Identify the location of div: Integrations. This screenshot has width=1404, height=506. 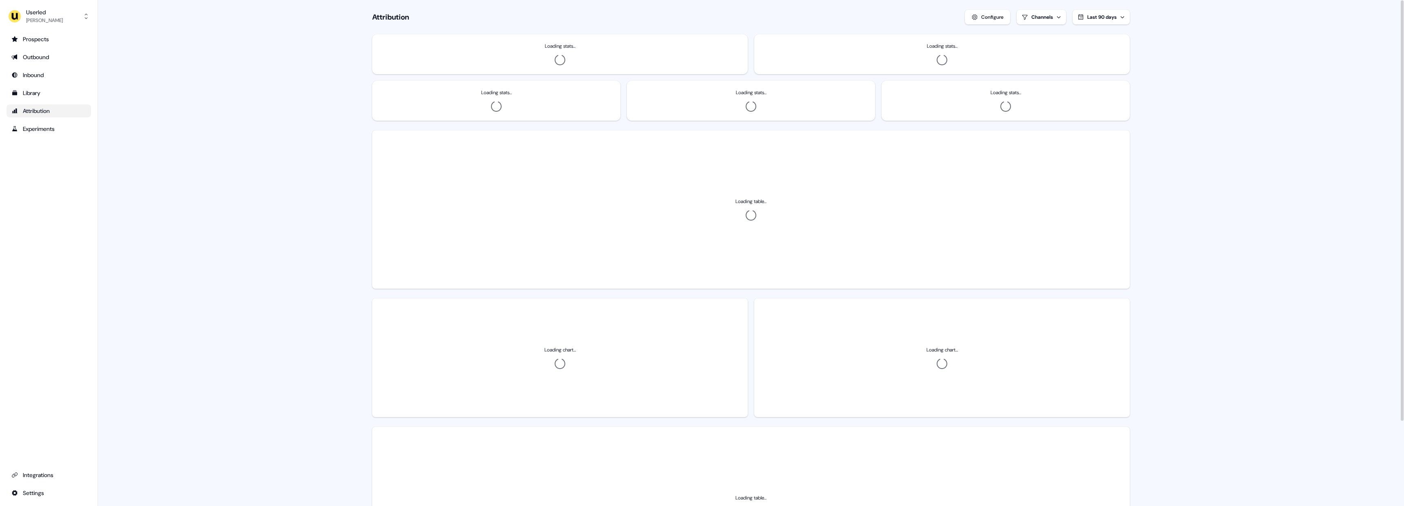
(49, 475).